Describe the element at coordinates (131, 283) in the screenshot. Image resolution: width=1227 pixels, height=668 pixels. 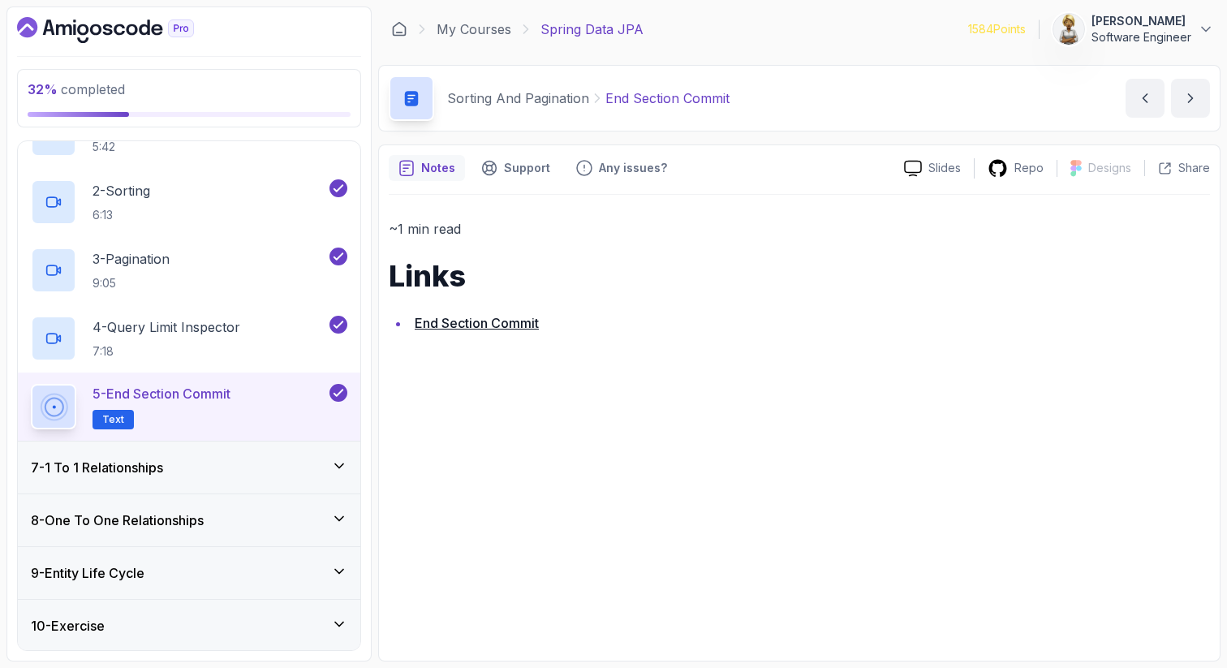
I see `p: 9:05` at that location.